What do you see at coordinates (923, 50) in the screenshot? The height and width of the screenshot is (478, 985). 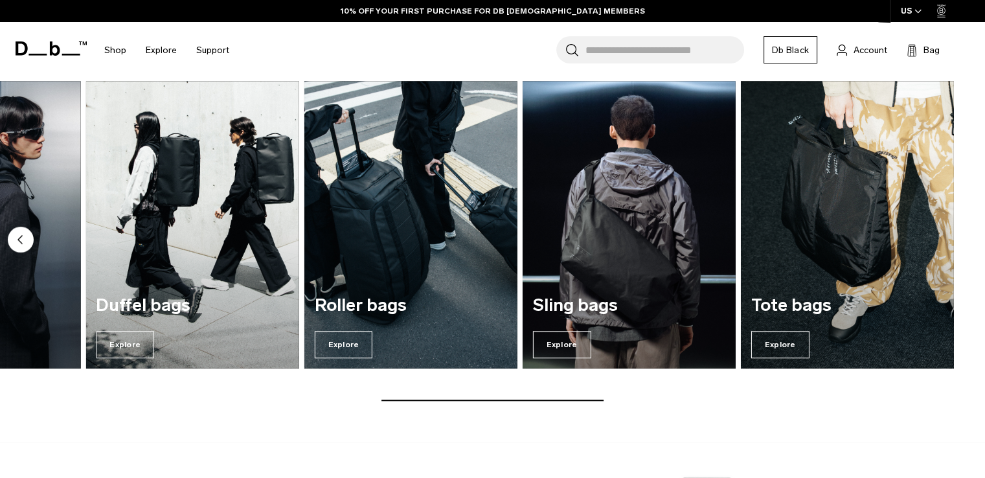 I see `button: Bag` at bounding box center [923, 50].